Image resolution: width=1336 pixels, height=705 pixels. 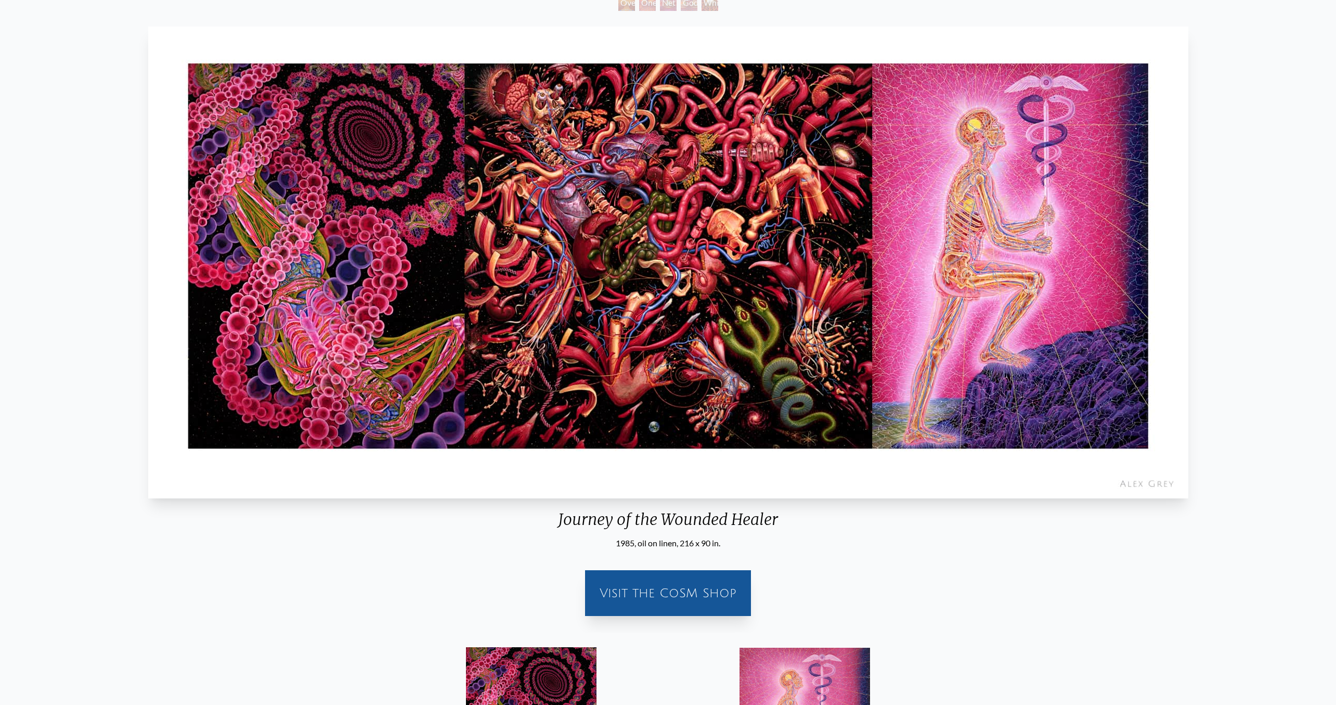 What do you see at coordinates (668, 523) in the screenshot?
I see `div: Journey of the Wounded Healer` at bounding box center [668, 523].